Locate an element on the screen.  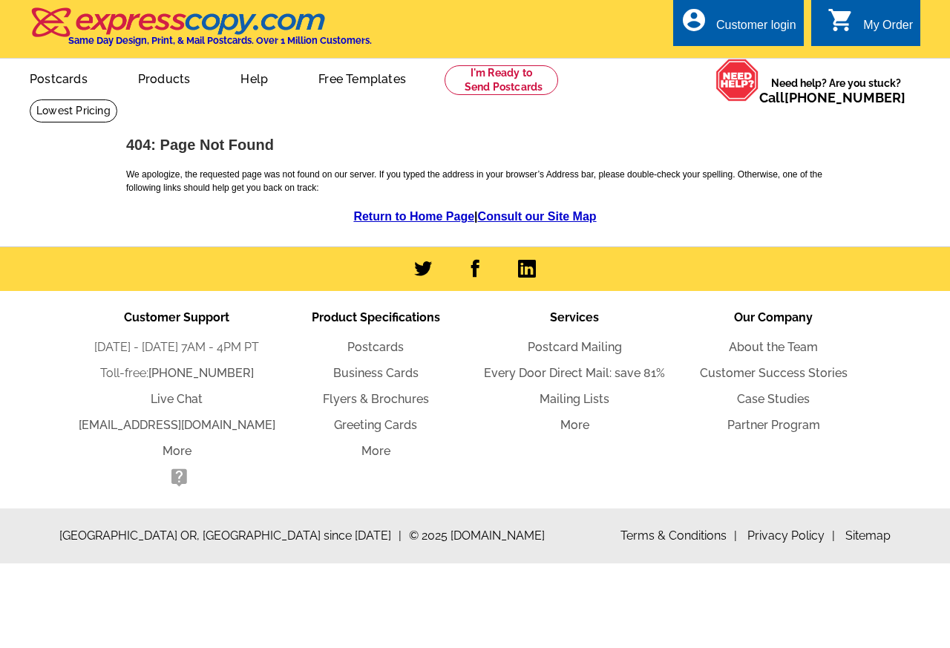
a: Return to Home Page is located at coordinates (413, 216).